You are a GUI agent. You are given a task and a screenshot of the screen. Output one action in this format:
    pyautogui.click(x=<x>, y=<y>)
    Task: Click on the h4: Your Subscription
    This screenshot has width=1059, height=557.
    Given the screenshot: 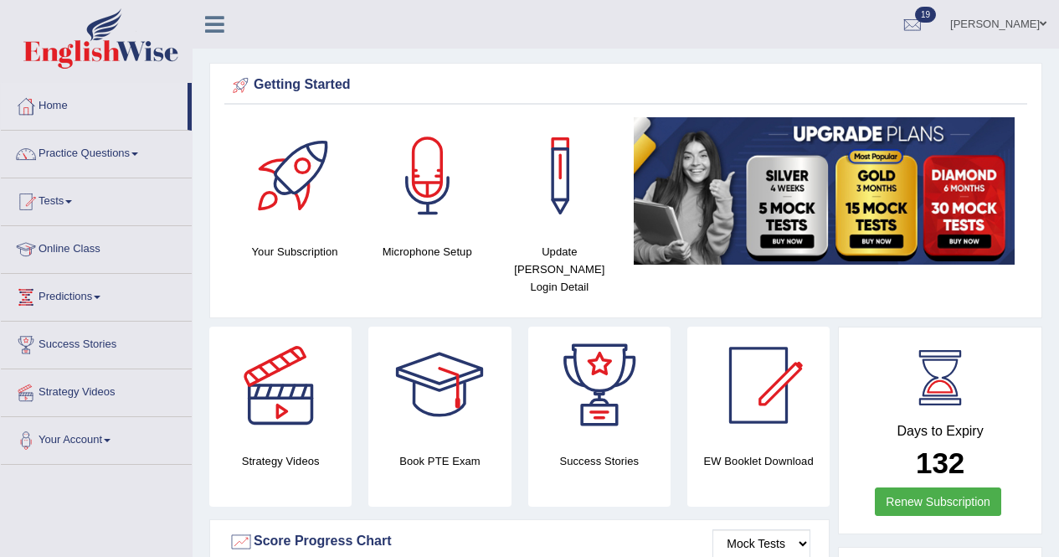 What is the action you would take?
    pyautogui.click(x=295, y=251)
    